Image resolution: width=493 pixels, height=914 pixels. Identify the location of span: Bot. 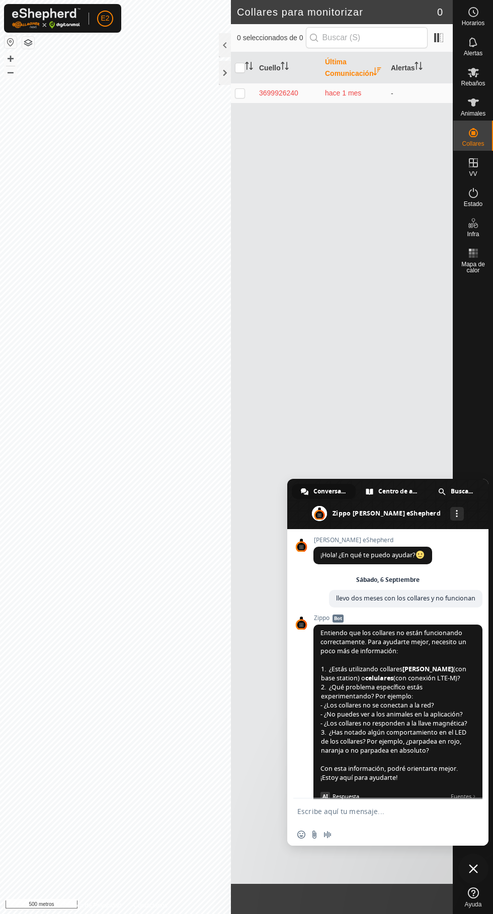
(338, 619).